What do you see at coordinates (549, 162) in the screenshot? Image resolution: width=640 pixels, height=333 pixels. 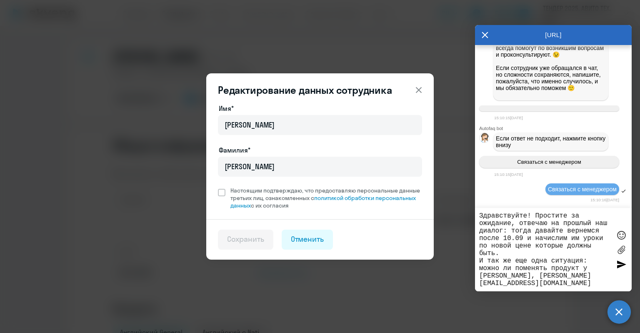 I see `button: Связаться с менеджером` at bounding box center [549, 162].